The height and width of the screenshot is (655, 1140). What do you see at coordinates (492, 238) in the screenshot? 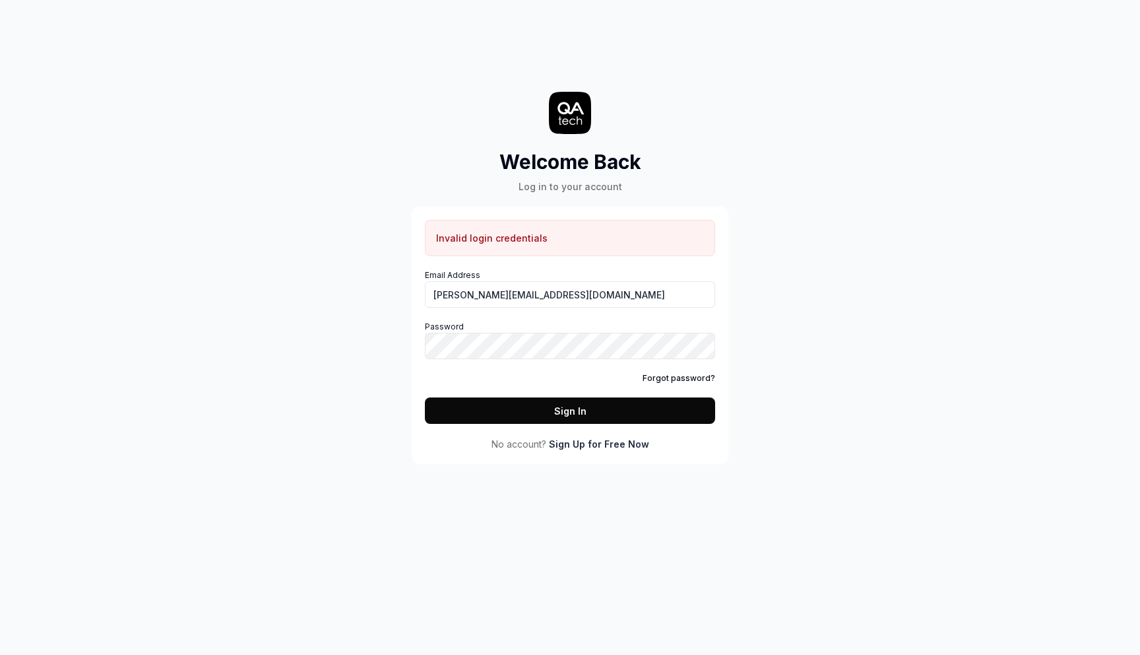
I see `p: Invalid login credentials` at bounding box center [492, 238].